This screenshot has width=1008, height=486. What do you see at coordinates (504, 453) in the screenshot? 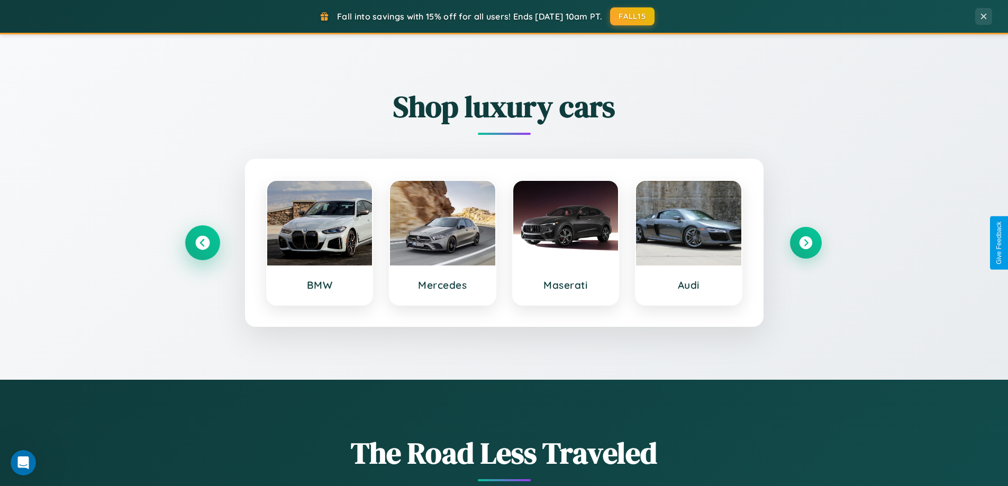
I see `h1: The Road Less Traveled` at bounding box center [504, 453].